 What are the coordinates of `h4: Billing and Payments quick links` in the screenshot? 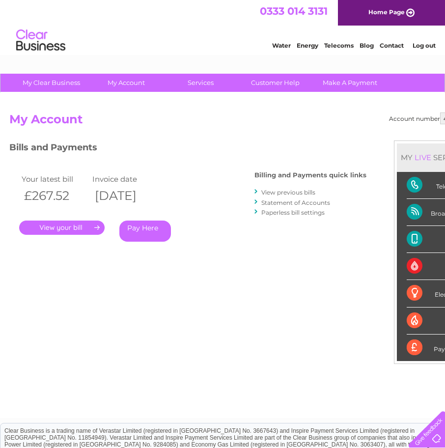 It's located at (310, 175).